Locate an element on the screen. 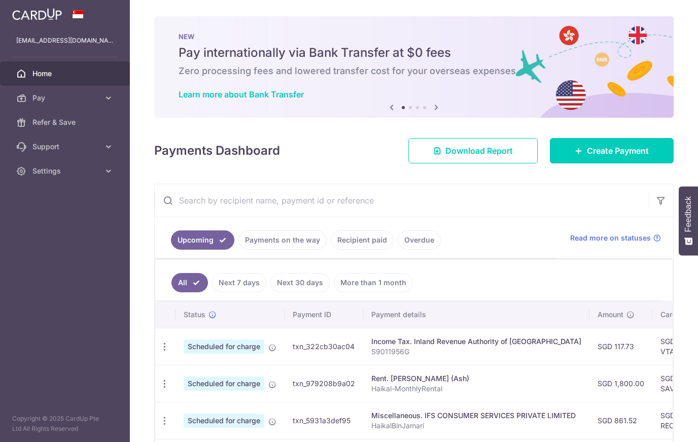 This screenshot has width=698, height=442. td: txn_979208b9a02 is located at coordinates (324, 383).